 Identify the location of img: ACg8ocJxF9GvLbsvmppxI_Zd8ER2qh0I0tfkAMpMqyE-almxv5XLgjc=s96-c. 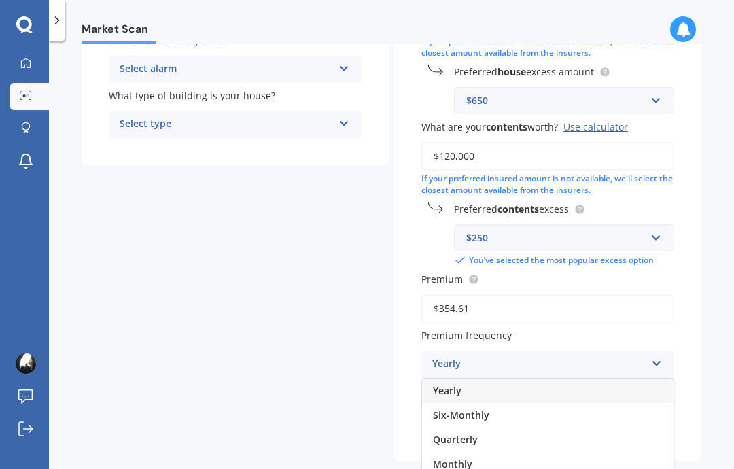
(26, 364).